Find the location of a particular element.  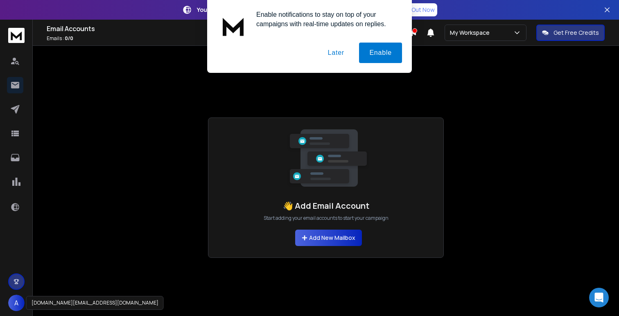

p: Start adding your email accounts to start your campaign is located at coordinates (326, 218).